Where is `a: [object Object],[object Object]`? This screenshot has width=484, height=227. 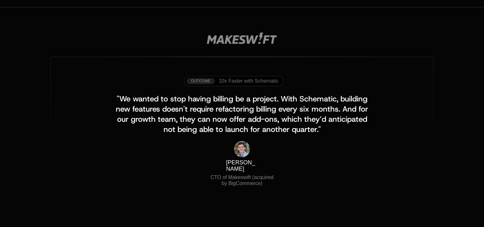 a: [object Object],[object Object] is located at coordinates (232, 81).